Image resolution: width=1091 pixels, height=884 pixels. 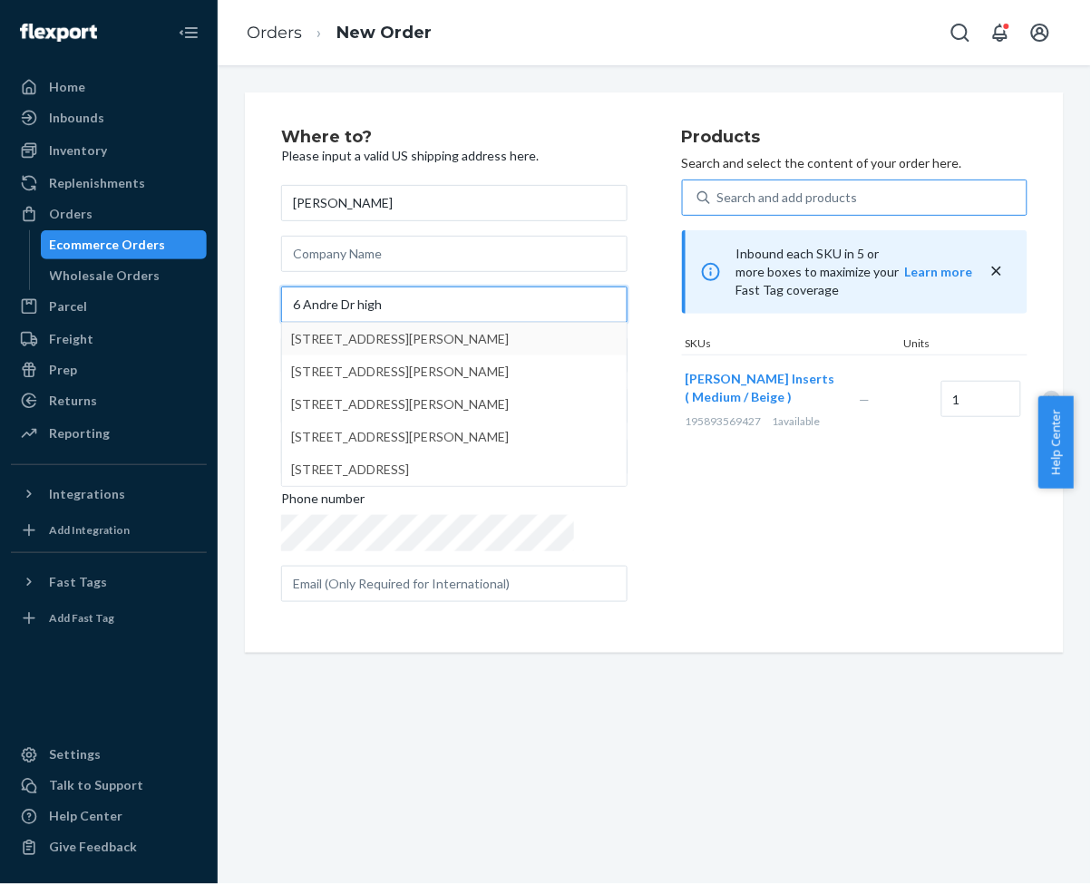 I want to click on div: Help Center, so click(x=85, y=817).